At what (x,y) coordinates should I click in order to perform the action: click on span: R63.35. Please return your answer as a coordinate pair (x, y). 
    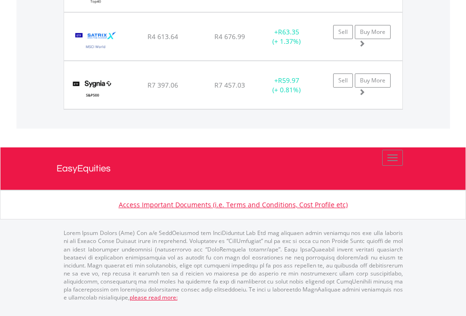
    Looking at the image, I should click on (288, 32).